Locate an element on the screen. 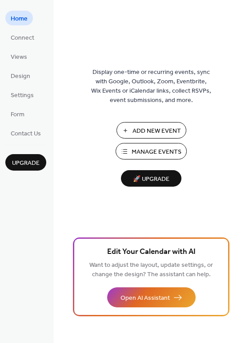 This screenshot has width=249, height=343. a: Connect is located at coordinates (22, 37).